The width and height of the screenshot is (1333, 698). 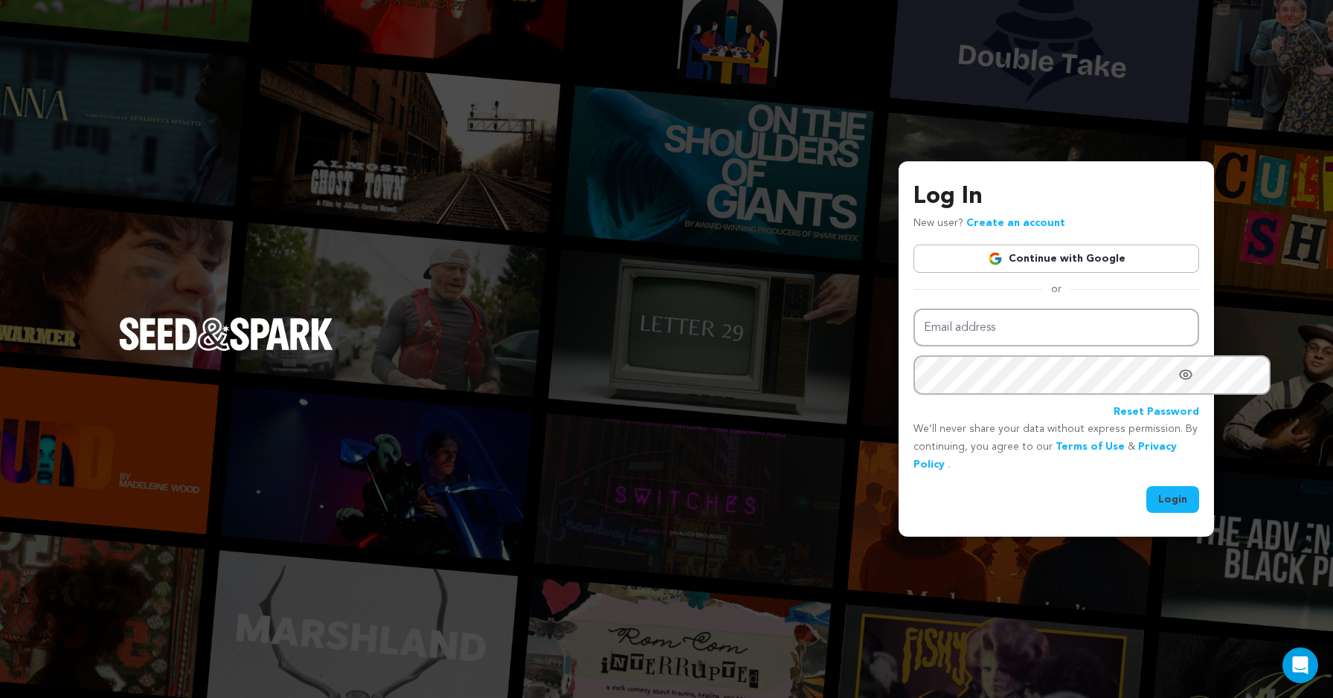 What do you see at coordinates (1056, 289) in the screenshot?
I see `span: or` at bounding box center [1056, 289].